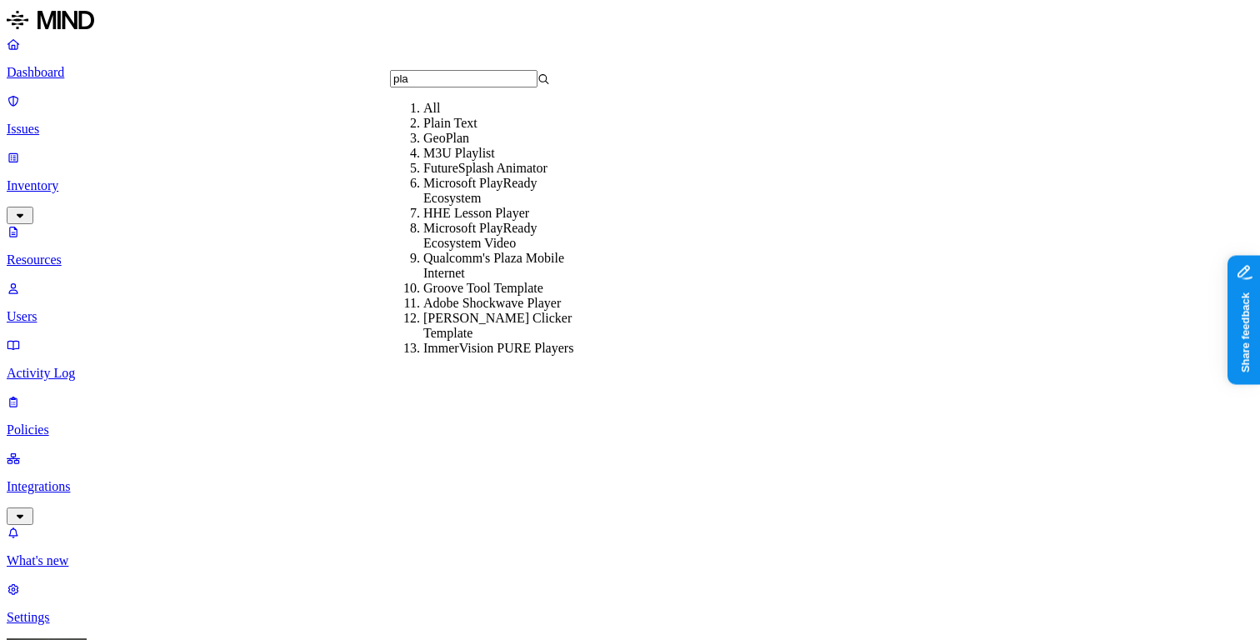 The image size is (1260, 640). What do you see at coordinates (630, 186) in the screenshot?
I see `a: Inventory` at bounding box center [630, 186].